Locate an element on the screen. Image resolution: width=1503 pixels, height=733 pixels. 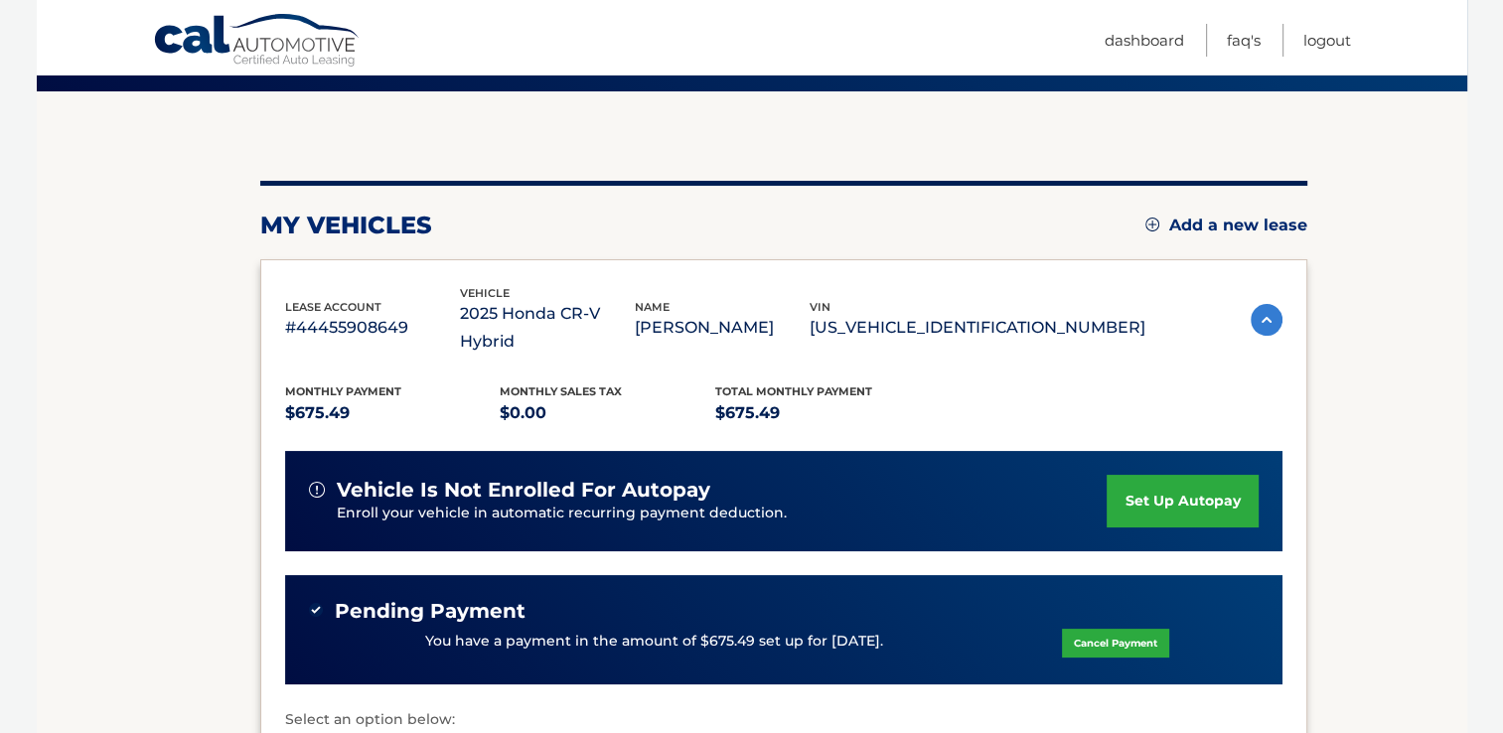
h2: my vehicles is located at coordinates (346, 225).